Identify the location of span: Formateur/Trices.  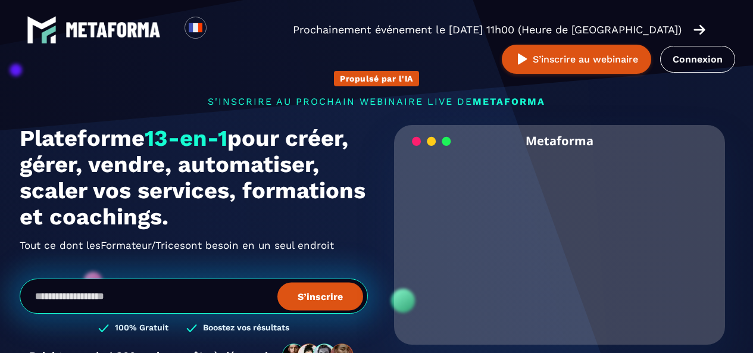
(143, 245).